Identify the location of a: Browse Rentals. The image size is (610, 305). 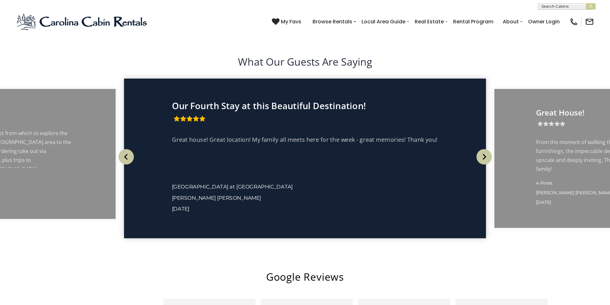
(333, 21).